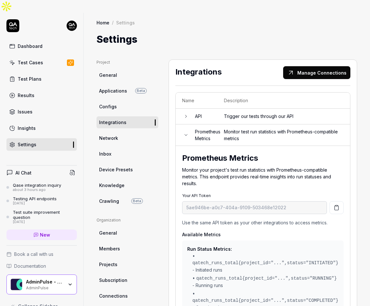  I want to click on a: Members, so click(127, 249).